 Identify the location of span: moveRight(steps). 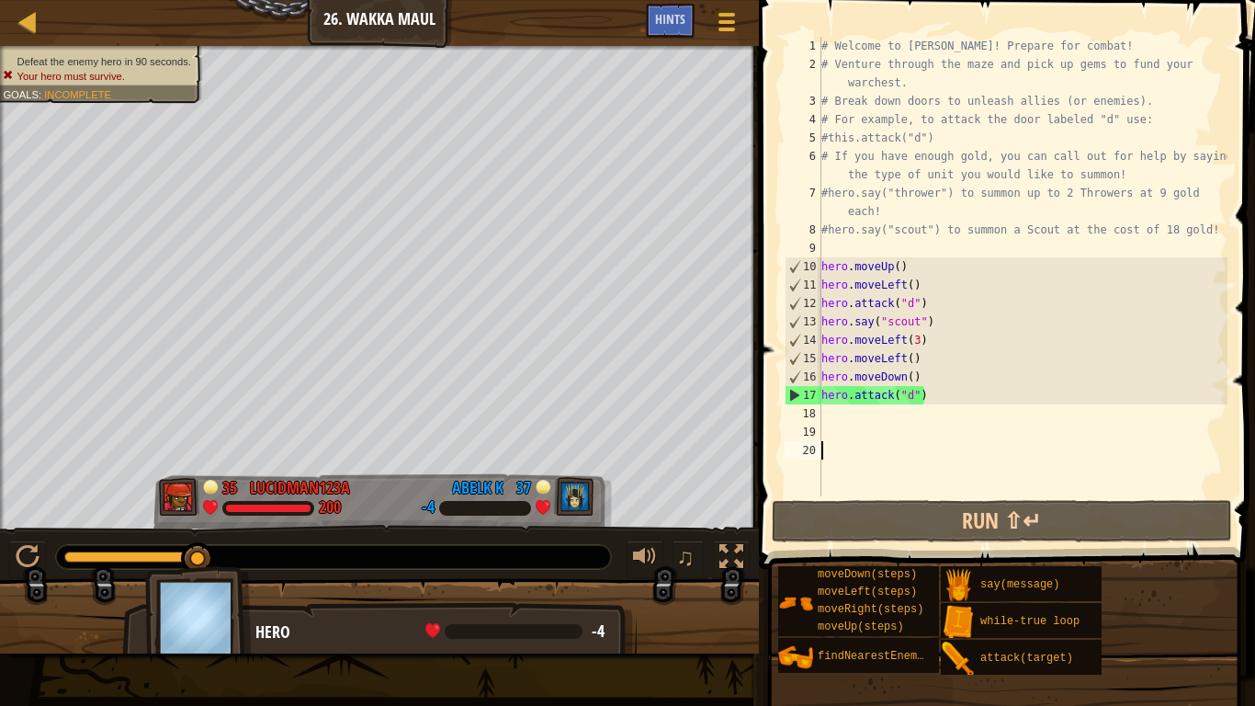
(870, 609).